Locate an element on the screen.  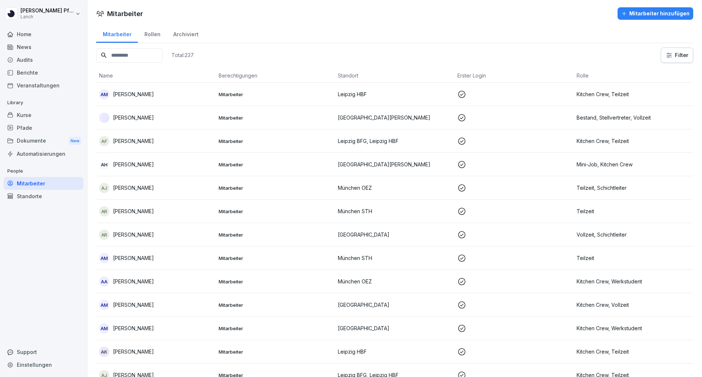
th: Erster Login is located at coordinates (514, 76).